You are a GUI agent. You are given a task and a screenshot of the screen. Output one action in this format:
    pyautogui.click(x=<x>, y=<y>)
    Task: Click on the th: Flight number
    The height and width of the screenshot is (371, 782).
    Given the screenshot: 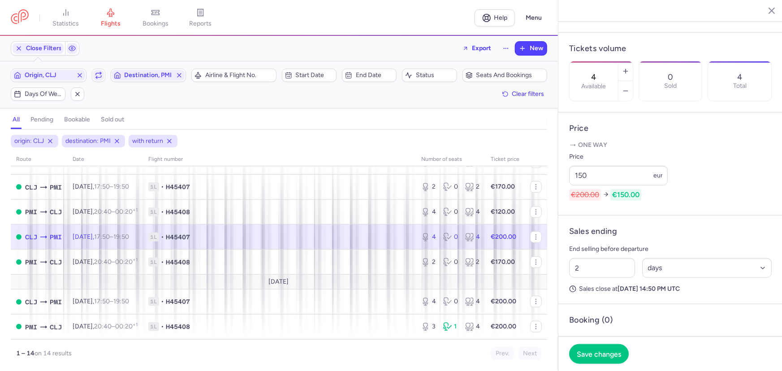 What is the action you would take?
    pyautogui.click(x=279, y=159)
    